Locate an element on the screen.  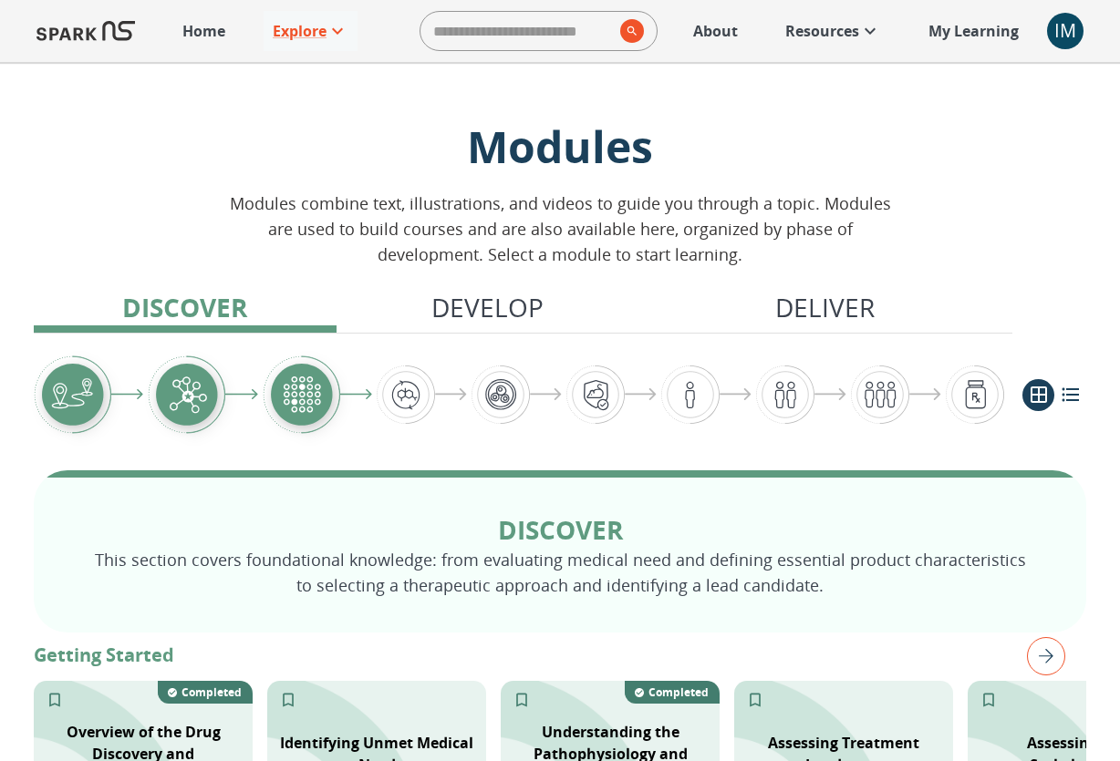
button: right is located at coordinates (1042, 656).